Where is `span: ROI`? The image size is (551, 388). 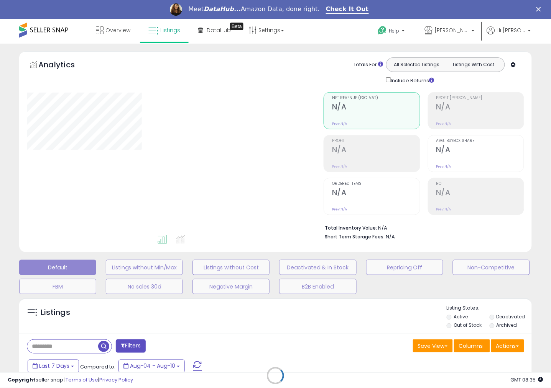 span: ROI is located at coordinates (480, 184).